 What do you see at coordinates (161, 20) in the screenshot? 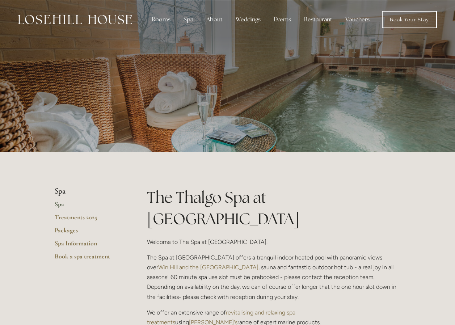
I see `div: Rooms` at bounding box center [161, 20].